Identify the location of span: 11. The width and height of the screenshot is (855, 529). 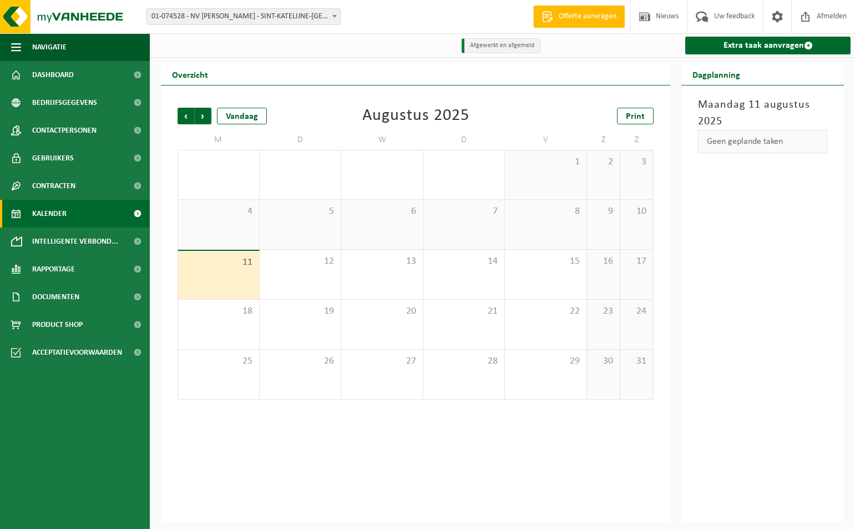
(219, 263).